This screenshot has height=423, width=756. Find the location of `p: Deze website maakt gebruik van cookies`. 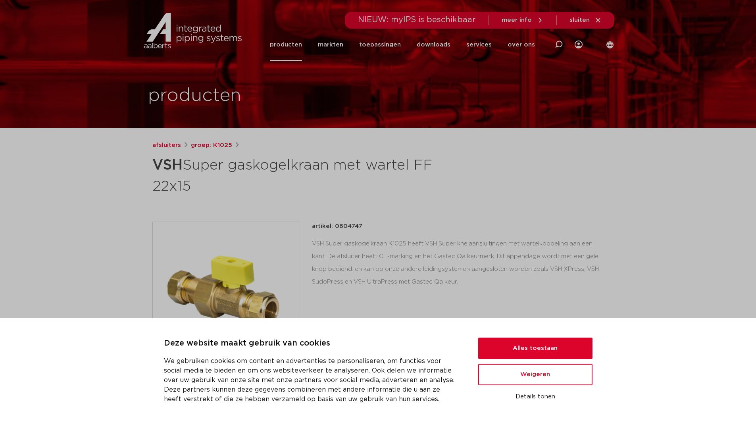

p: Deze website maakt gebruik van cookies is located at coordinates (311, 343).